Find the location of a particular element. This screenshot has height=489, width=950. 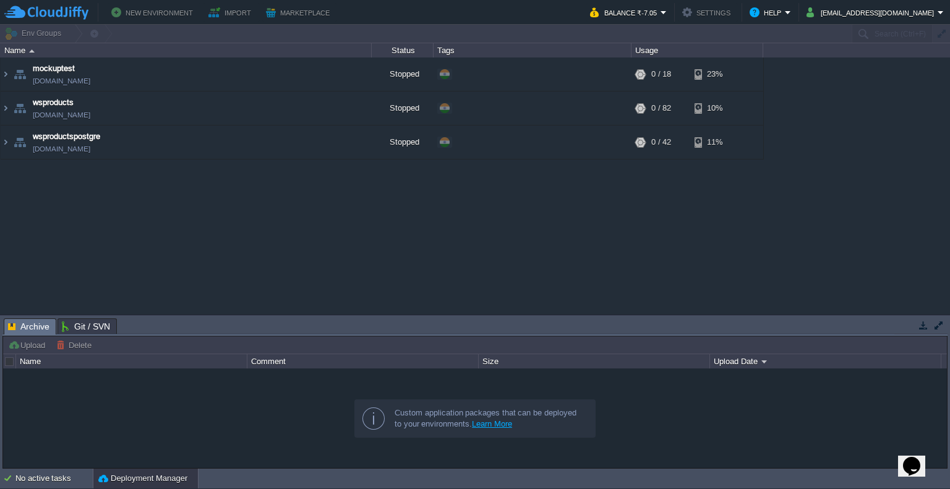

div: Tags is located at coordinates (533, 50).